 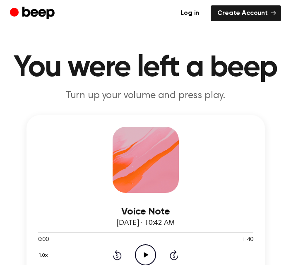 I want to click on span: 1:40, so click(x=248, y=240).